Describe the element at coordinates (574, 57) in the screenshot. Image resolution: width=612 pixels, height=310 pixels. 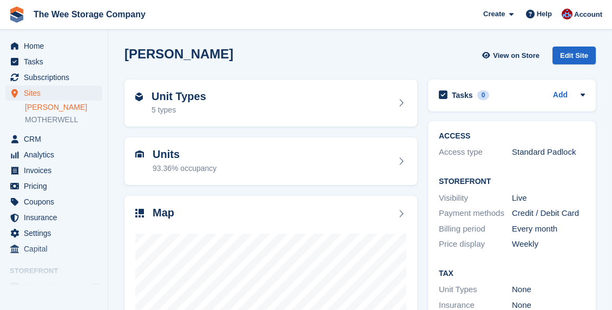
I see `a: Edit Site` at that location.